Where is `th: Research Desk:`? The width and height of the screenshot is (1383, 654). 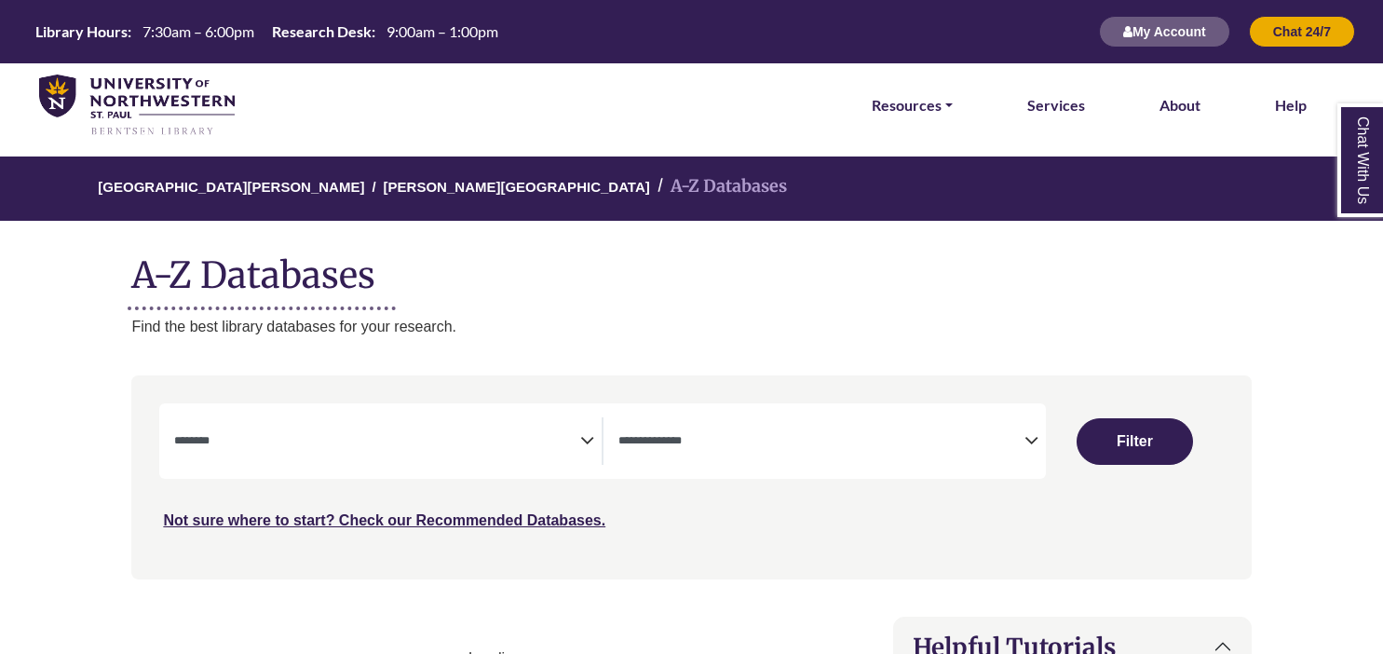 th: Research Desk: is located at coordinates (320, 31).